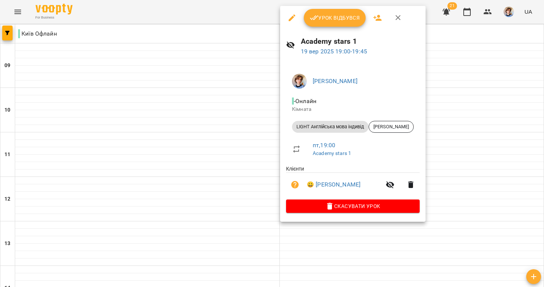  Describe the element at coordinates (324, 145) in the screenshot. I see `a: пт , 19:00` at that location.